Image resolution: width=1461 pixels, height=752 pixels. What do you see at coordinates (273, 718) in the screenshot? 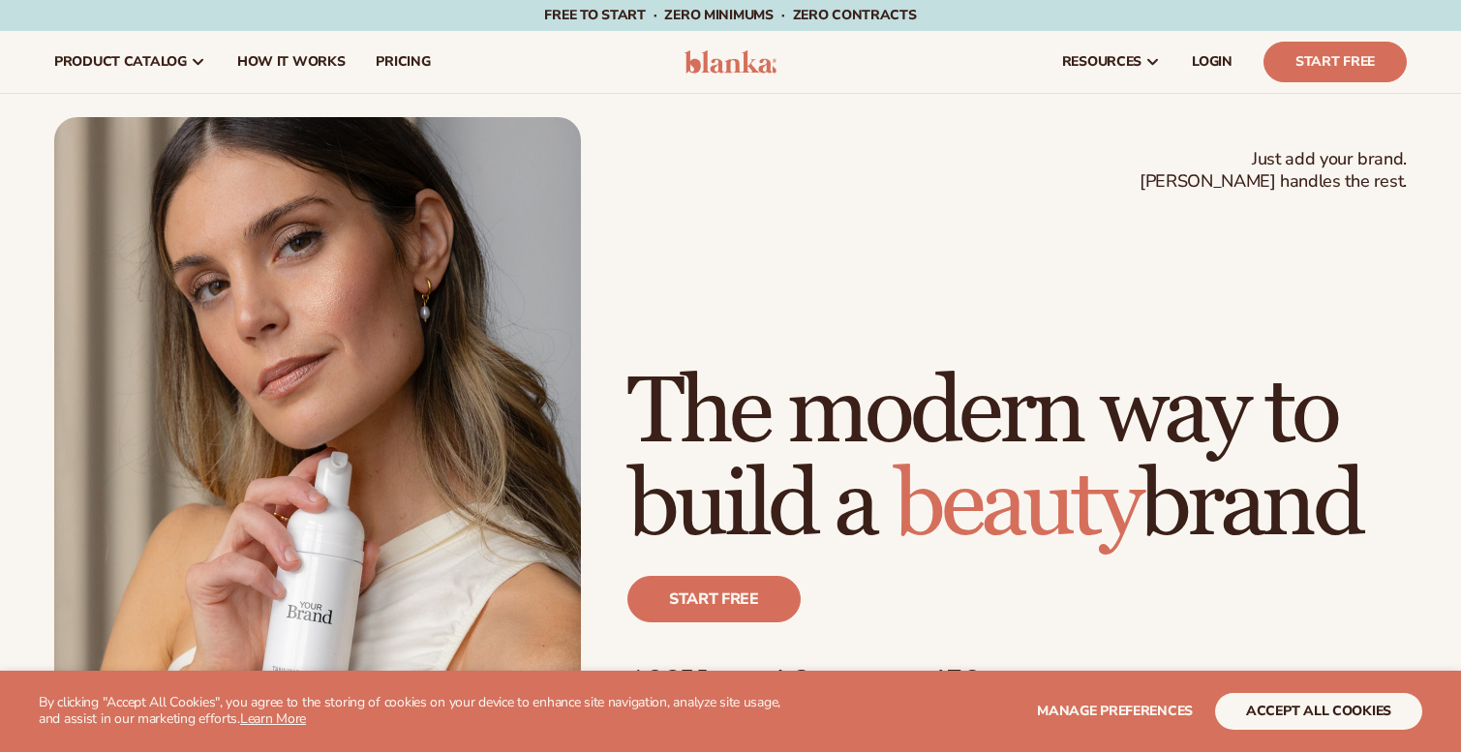
I see `a: Learn More` at bounding box center [273, 718].